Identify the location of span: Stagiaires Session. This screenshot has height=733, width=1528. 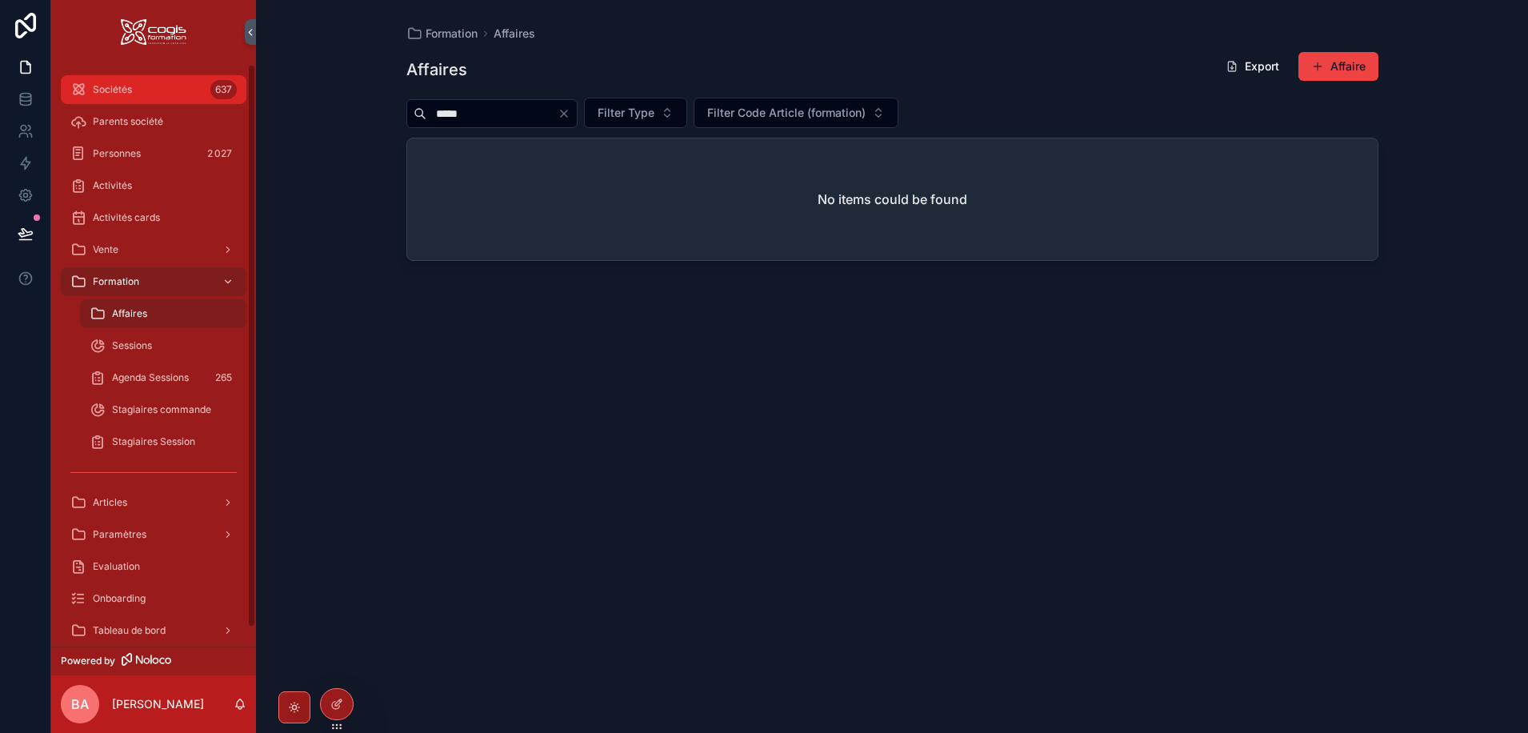
(154, 442).